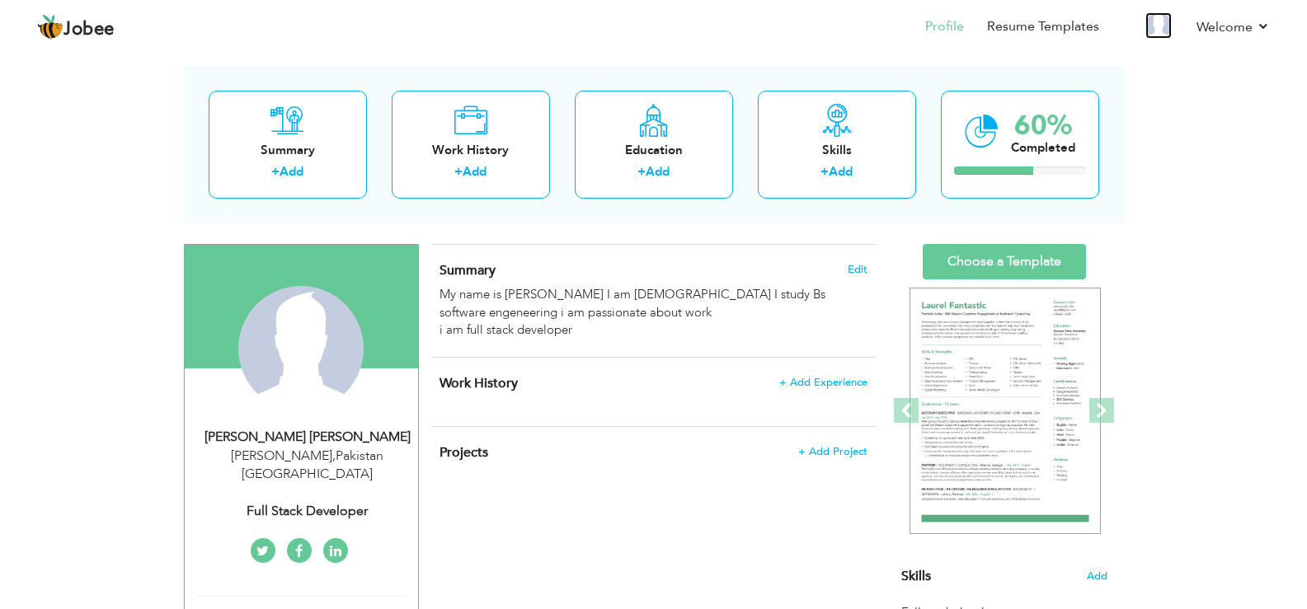 This screenshot has width=1307, height=609. What do you see at coordinates (1043, 125) in the screenshot?
I see `div: 60%` at bounding box center [1043, 125].